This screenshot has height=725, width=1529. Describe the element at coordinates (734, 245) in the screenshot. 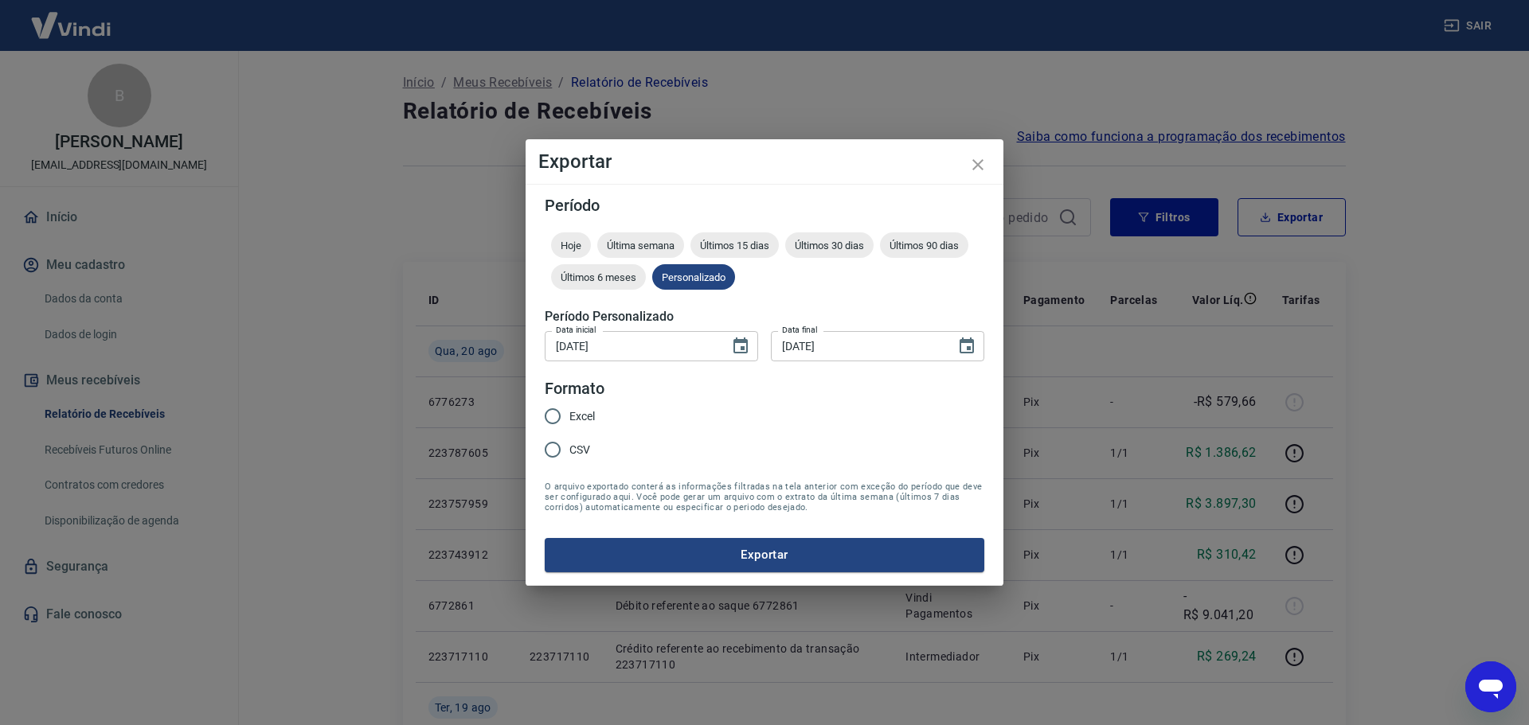

I see `div: Últimos 15 dias` at that location.